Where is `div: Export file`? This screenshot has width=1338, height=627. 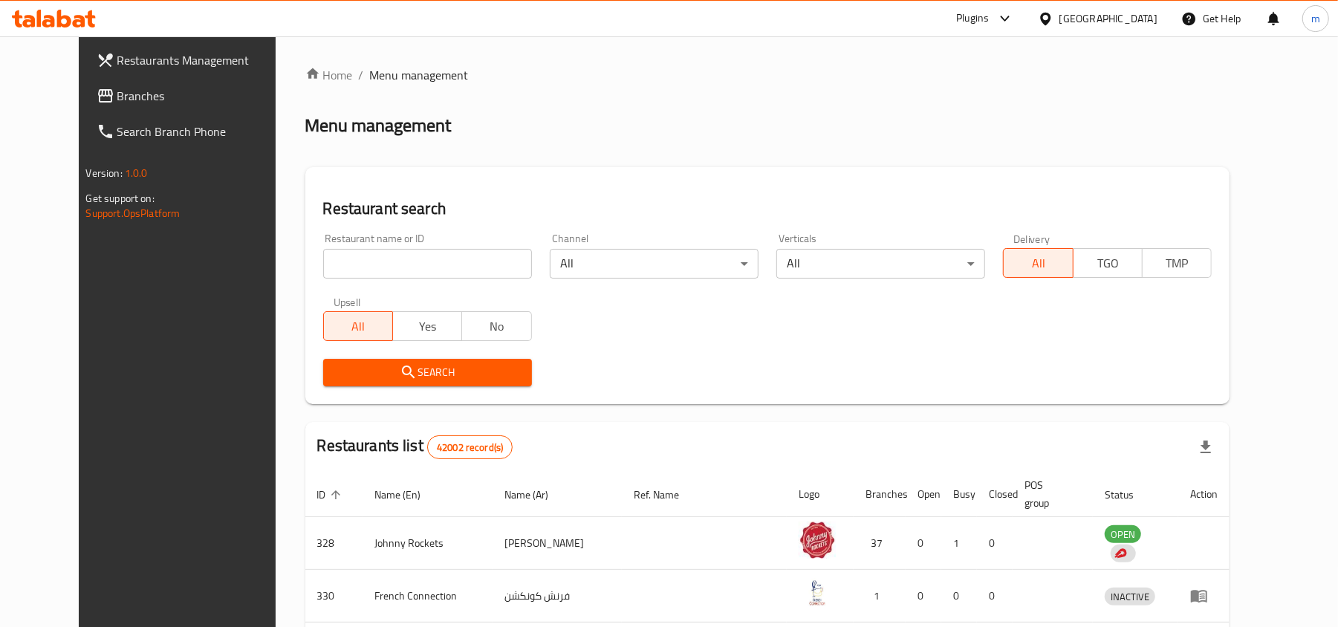 div: Export file is located at coordinates (1205, 447).